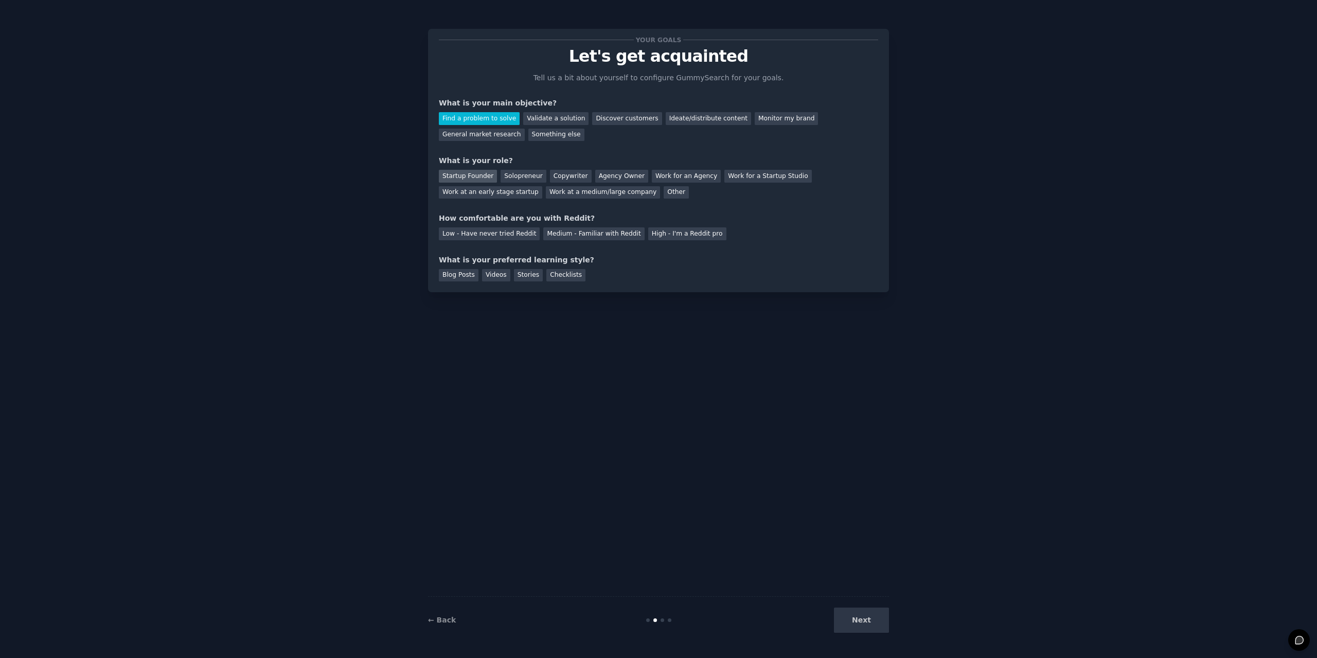 The height and width of the screenshot is (658, 1317). Describe the element at coordinates (676, 192) in the screenshot. I see `div: Other` at that location.